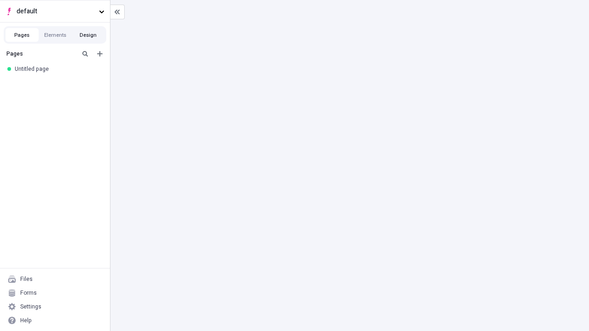  Describe the element at coordinates (57, 69) in the screenshot. I see `div: Untitled page` at that location.